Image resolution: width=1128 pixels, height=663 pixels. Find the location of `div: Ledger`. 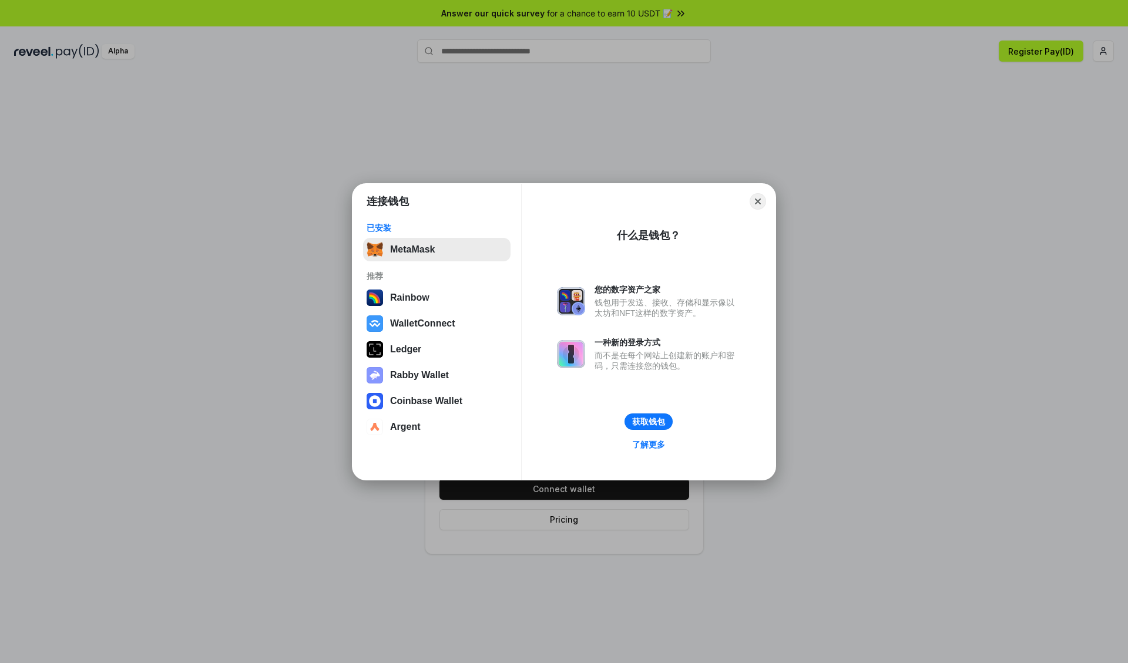

div: Ledger is located at coordinates (405, 349).